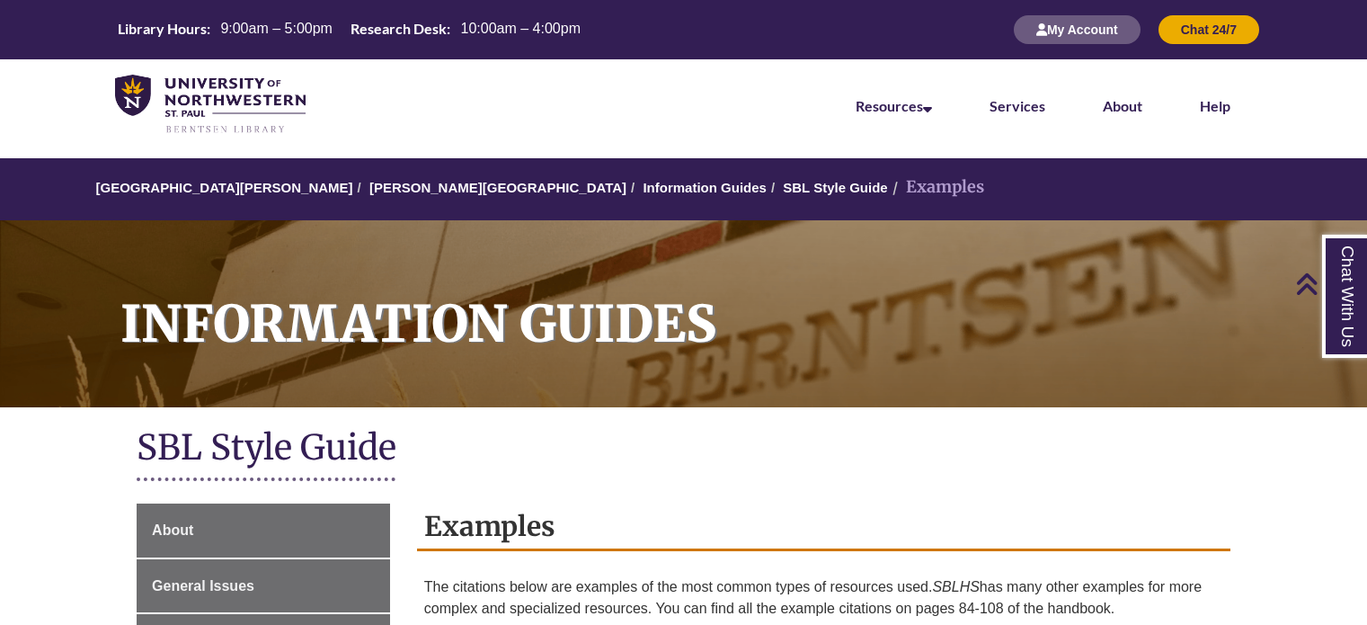 This screenshot has height=625, width=1367. I want to click on th: Library Hours:, so click(162, 29).